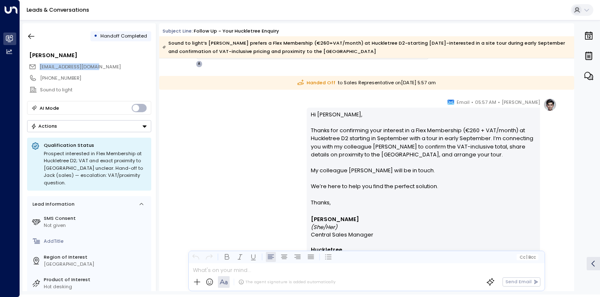 This screenshot has height=297, width=600. I want to click on span: Email, so click(463, 102).